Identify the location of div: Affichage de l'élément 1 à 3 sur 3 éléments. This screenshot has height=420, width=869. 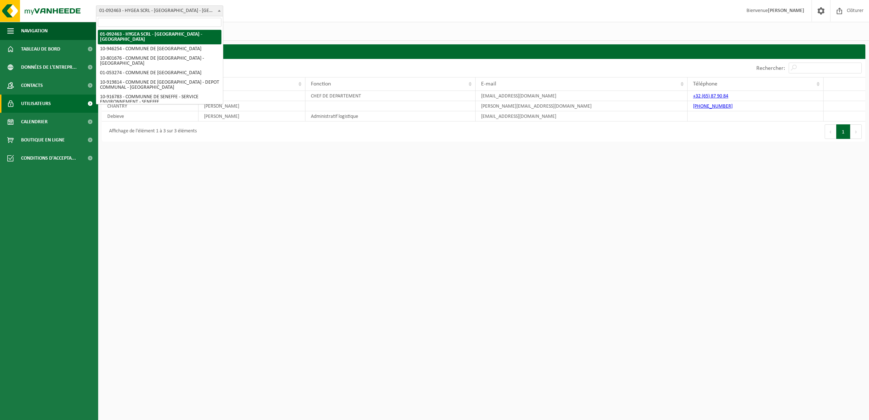
(151, 132).